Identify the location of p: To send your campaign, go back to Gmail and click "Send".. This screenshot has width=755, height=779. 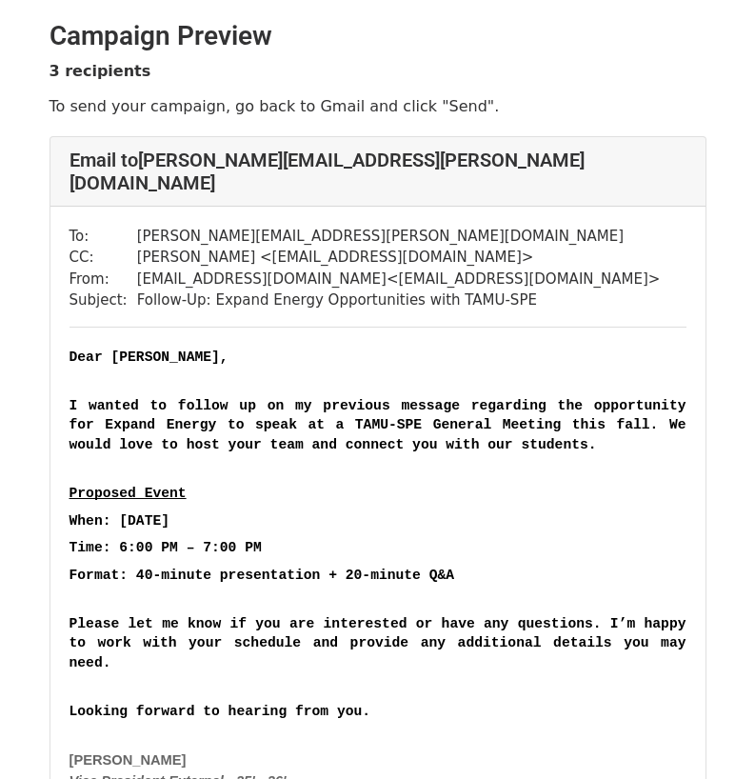
(378, 106).